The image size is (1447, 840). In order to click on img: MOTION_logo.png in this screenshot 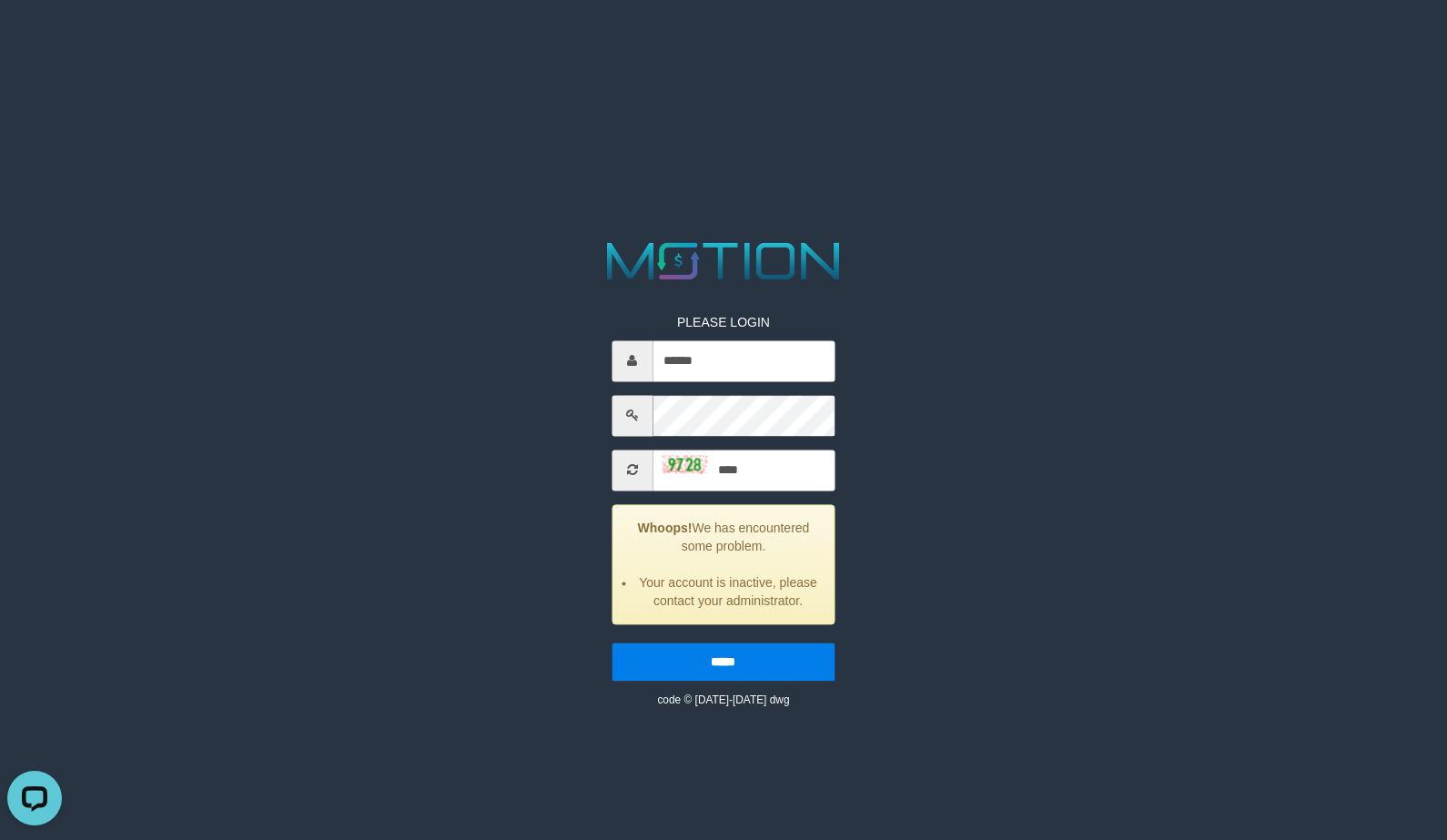, I will do `click(724, 261)`.